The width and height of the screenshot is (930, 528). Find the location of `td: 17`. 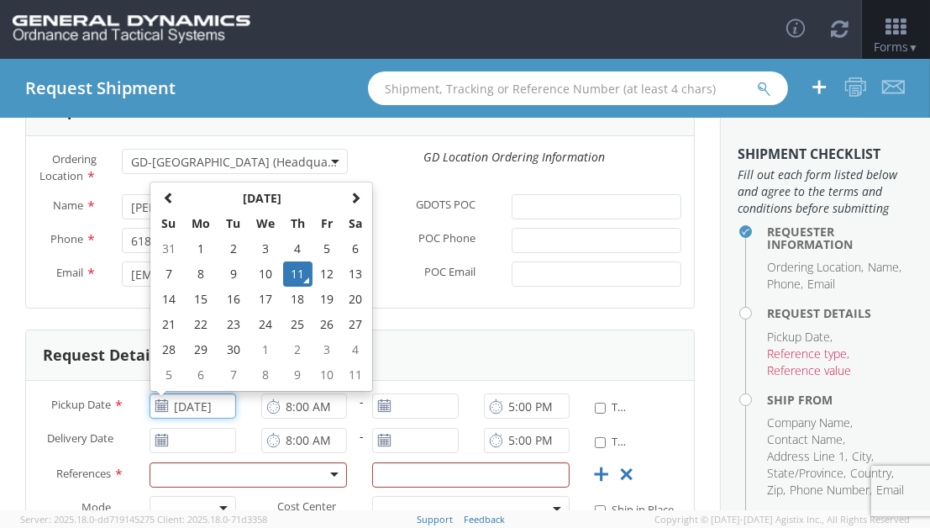

td: 17 is located at coordinates (266, 299).